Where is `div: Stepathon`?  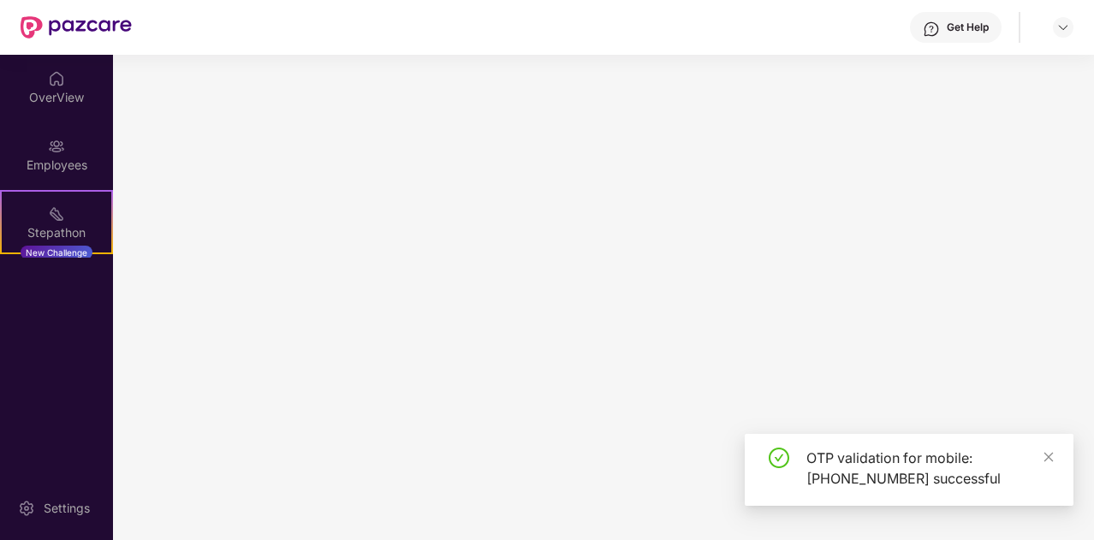
div: Stepathon is located at coordinates (57, 233).